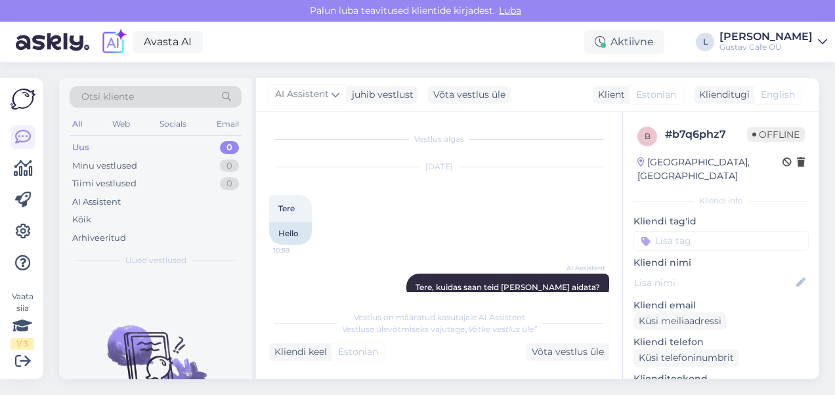 Image resolution: width=835 pixels, height=395 pixels. What do you see at coordinates (647, 136) in the screenshot?
I see `span: b` at bounding box center [647, 136].